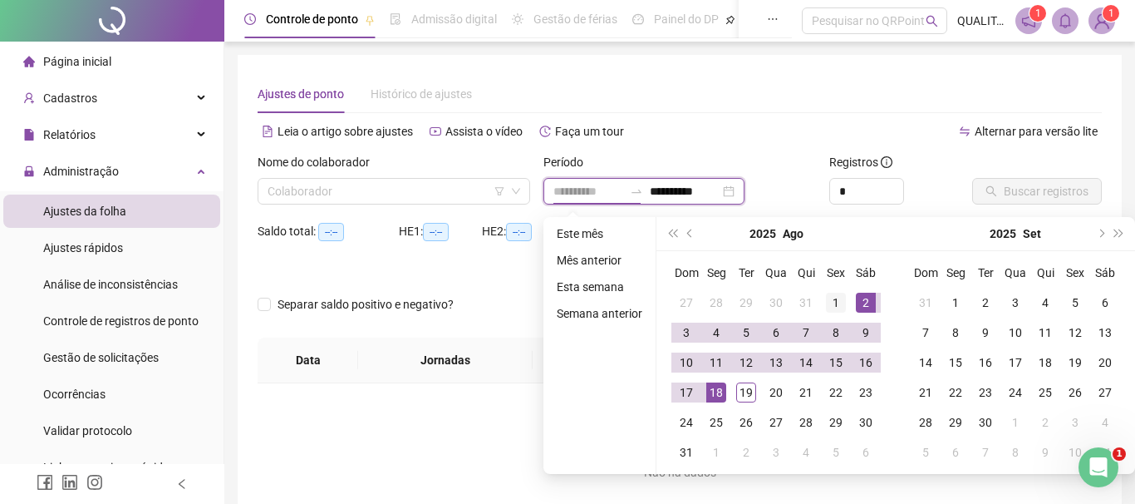  I want to click on td: 2025-07-30, so click(776, 302).